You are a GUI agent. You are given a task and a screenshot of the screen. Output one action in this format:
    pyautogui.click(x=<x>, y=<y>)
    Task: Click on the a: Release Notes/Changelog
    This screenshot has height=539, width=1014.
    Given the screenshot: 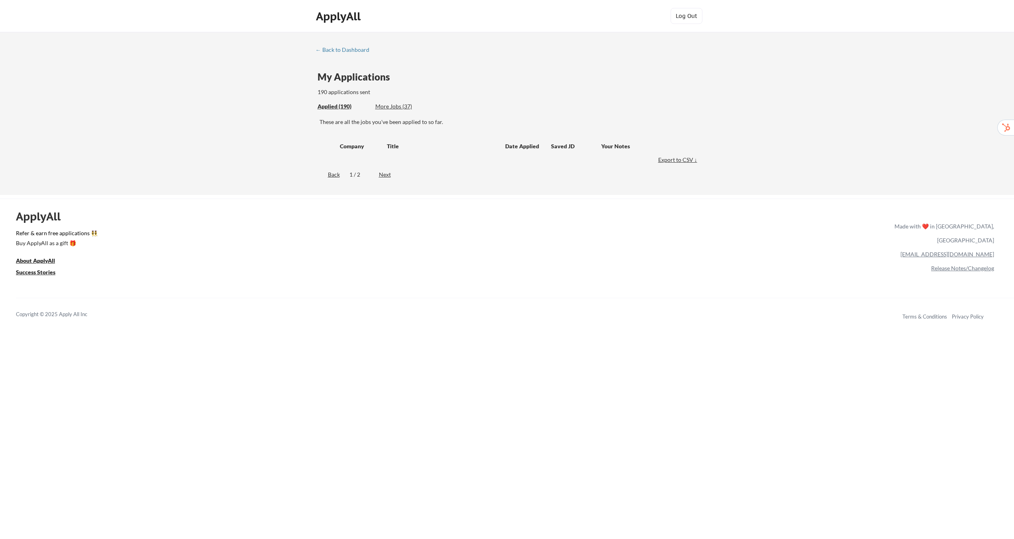 What is the action you would take?
    pyautogui.click(x=963, y=268)
    